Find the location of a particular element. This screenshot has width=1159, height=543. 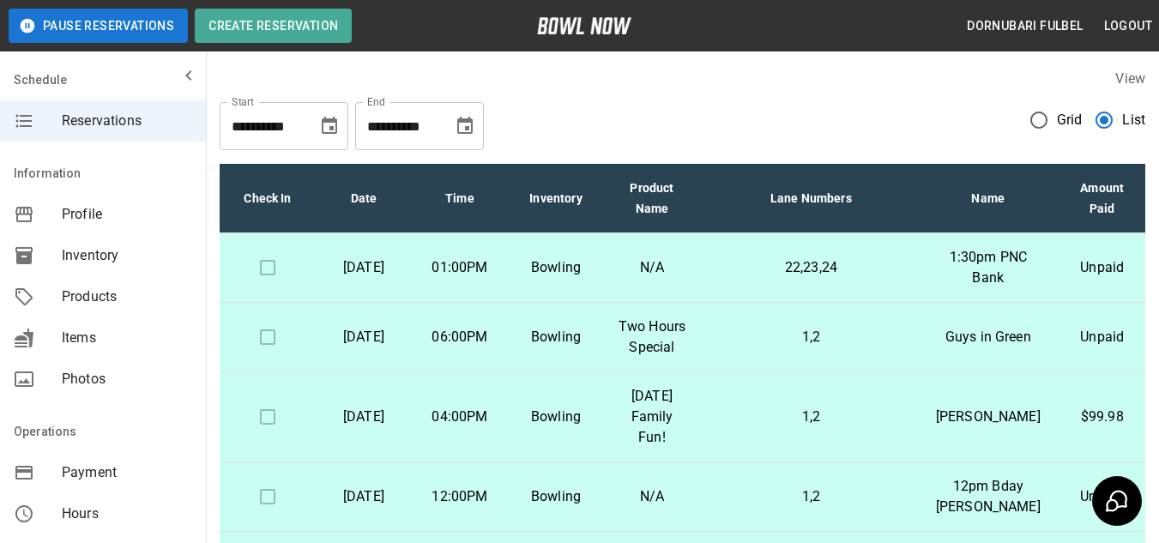

button: Pause Reservations is located at coordinates (98, 26).